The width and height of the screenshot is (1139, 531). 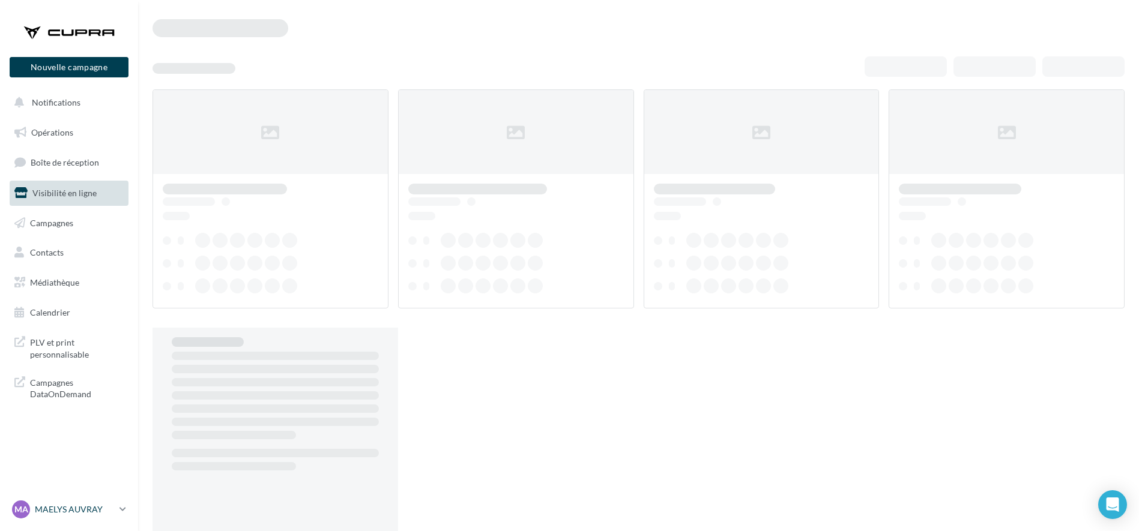 I want to click on button: Nouvelle campagne, so click(x=69, y=67).